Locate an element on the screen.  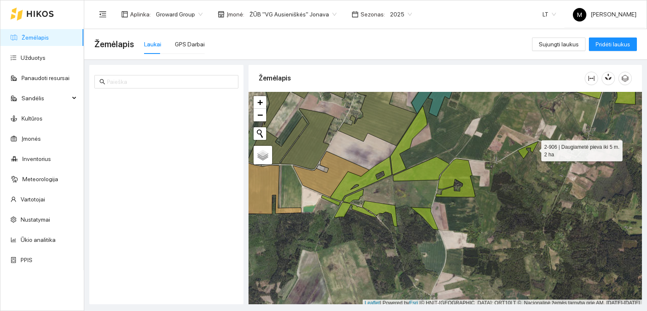
span: M is located at coordinates (580, 15).